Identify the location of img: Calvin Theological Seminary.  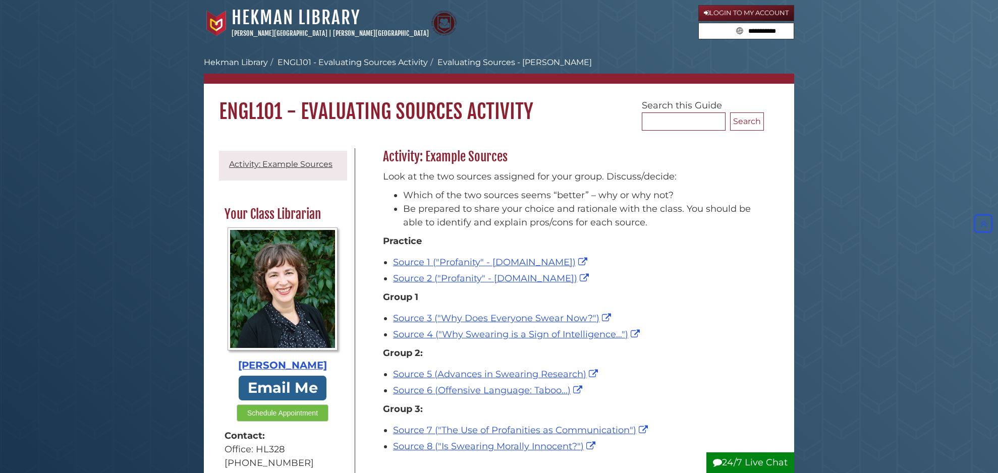
(444, 23).